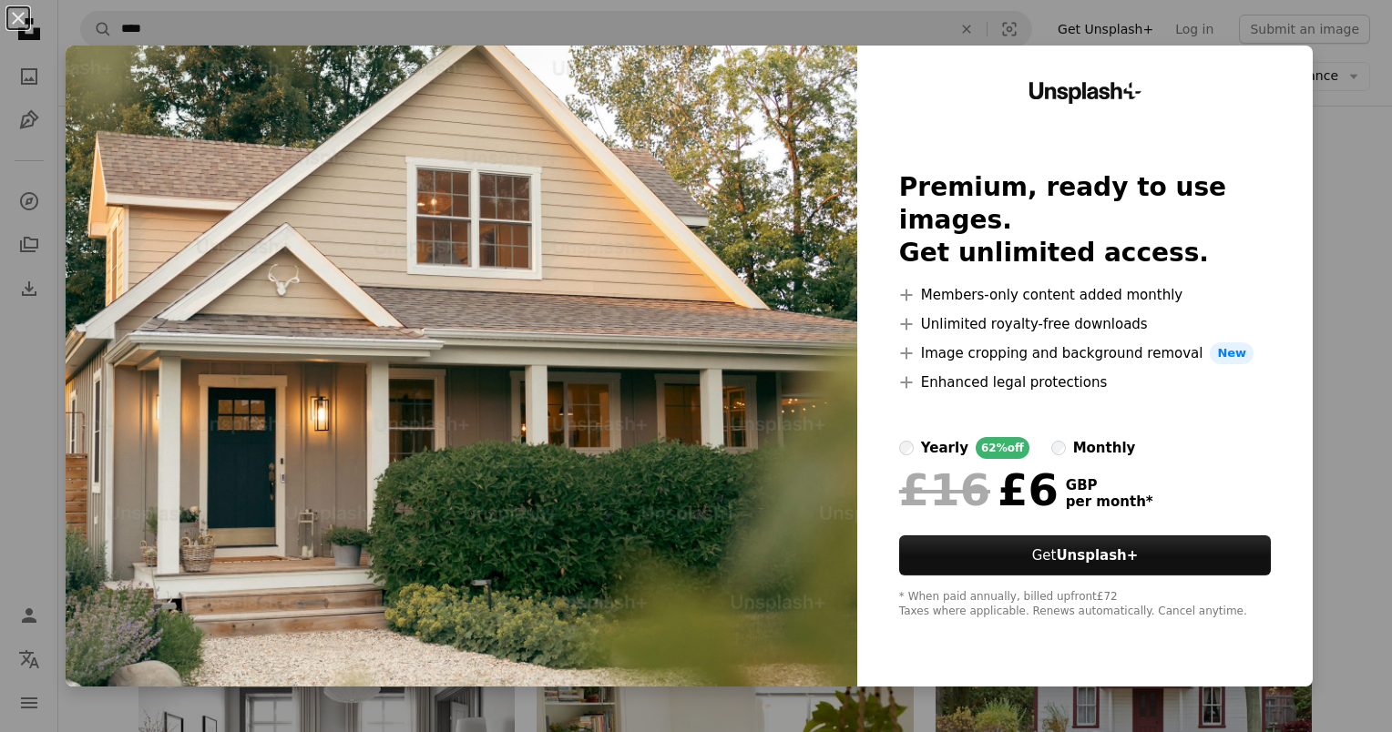 Image resolution: width=1392 pixels, height=732 pixels. Describe the element at coordinates (1109, 485) in the screenshot. I see `span: GBP` at that location.